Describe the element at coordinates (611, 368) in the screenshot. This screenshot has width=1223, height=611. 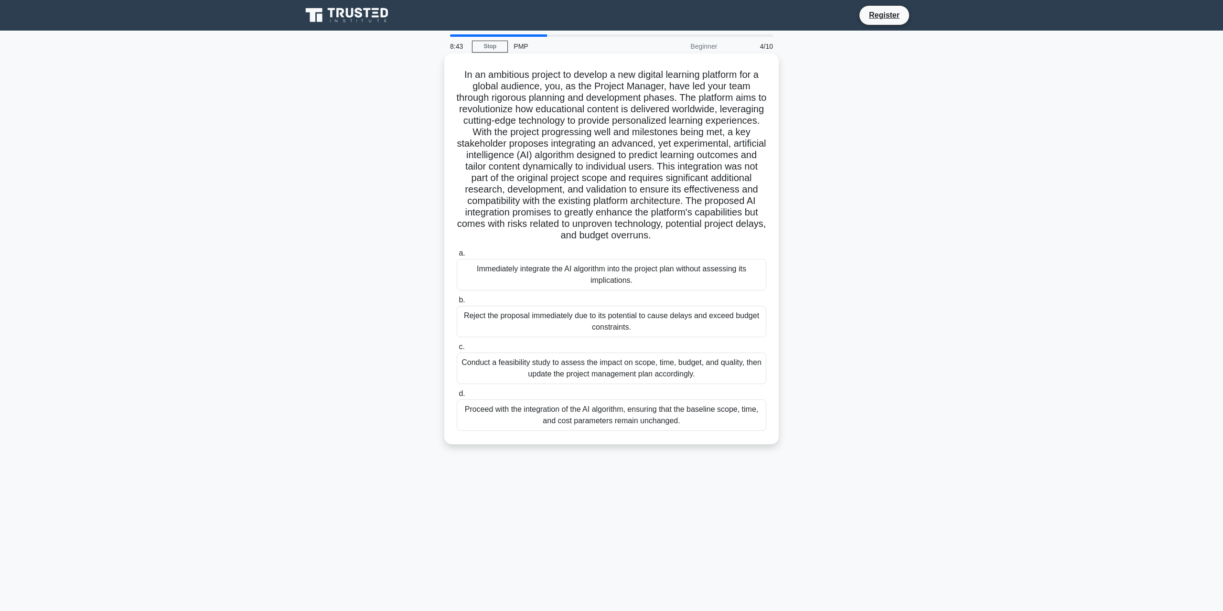
I see `div: Conduct a feasibility study to assess the impact on scope, time, budget, and quality, then update...` at that location.